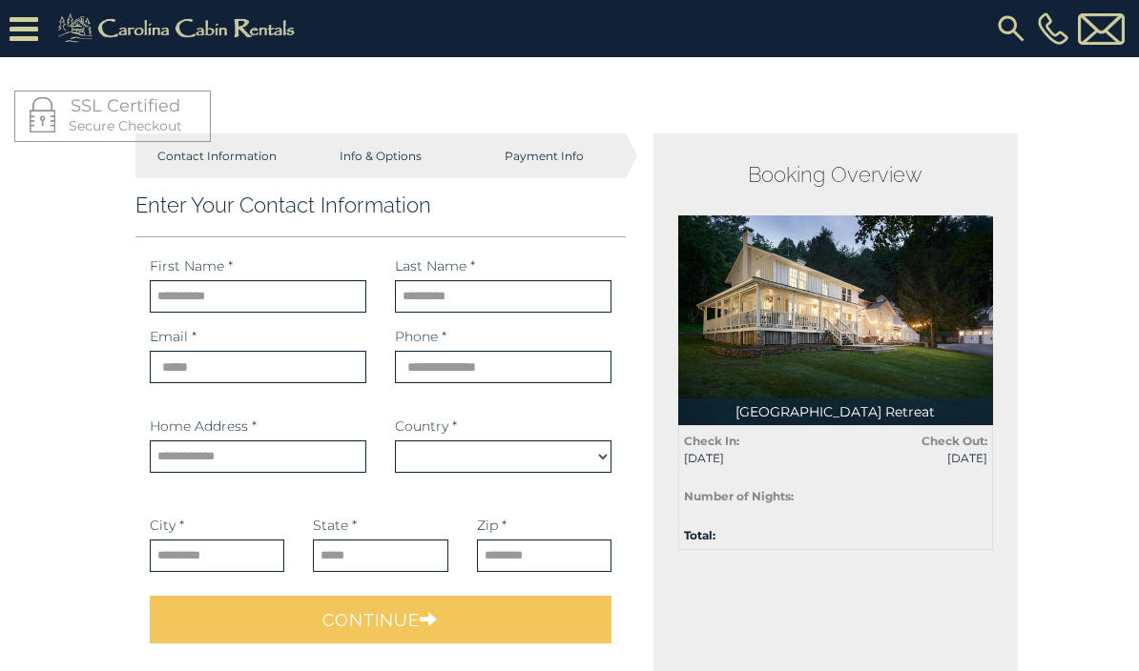  Describe the element at coordinates (335, 526) in the screenshot. I see `label: State *` at that location.